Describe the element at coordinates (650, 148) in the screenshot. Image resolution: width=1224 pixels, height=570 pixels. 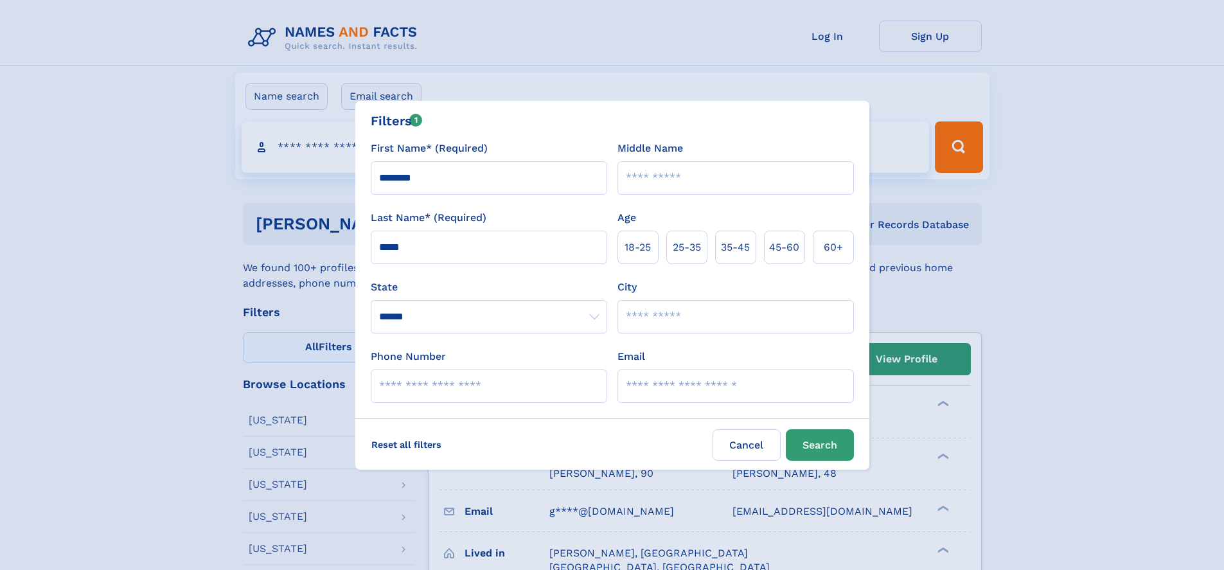
I see `label: Middle Name` at that location.